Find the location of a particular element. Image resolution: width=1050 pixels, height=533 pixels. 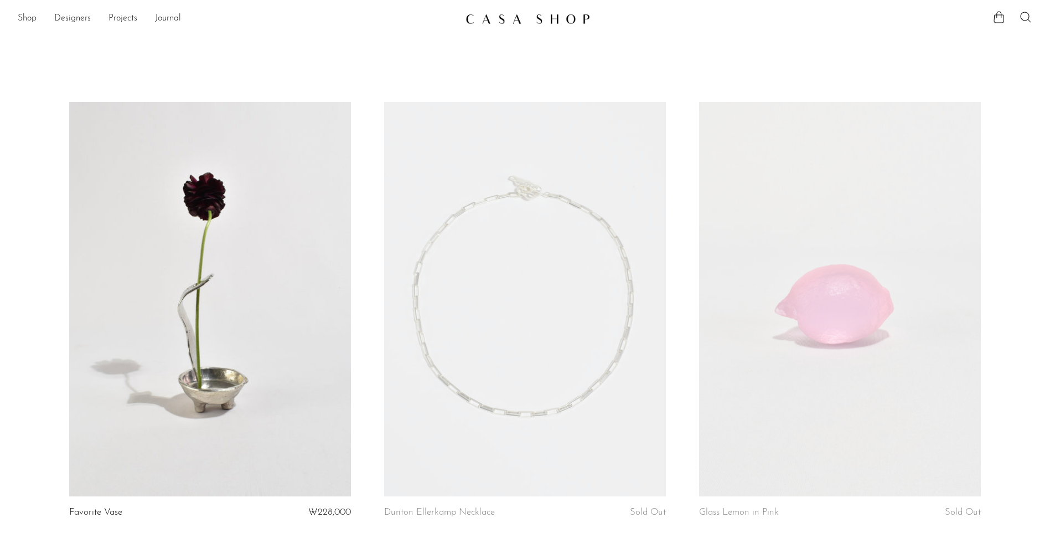

a: Favorite Vase is located at coordinates (96, 512).